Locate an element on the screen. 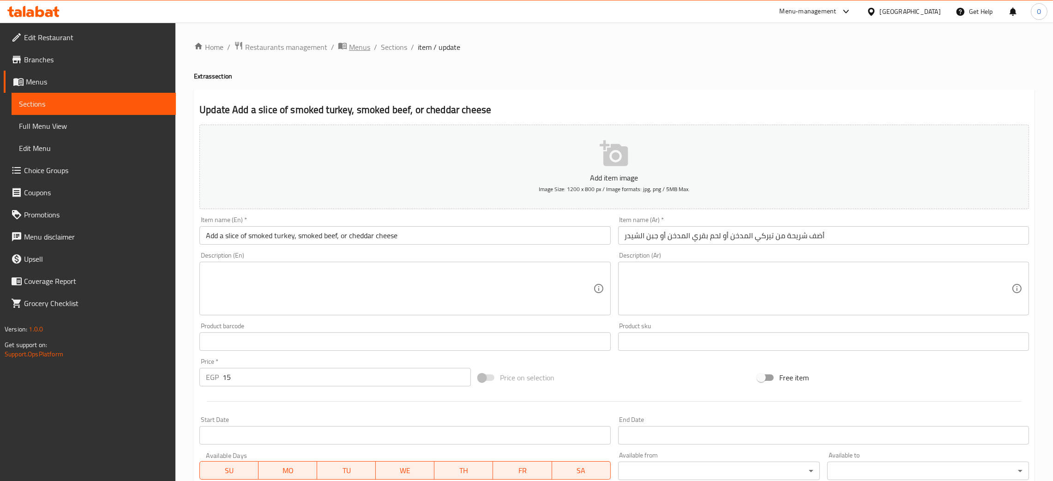 The height and width of the screenshot is (481, 1053). a: Support.OpsPlatform is located at coordinates (34, 354).